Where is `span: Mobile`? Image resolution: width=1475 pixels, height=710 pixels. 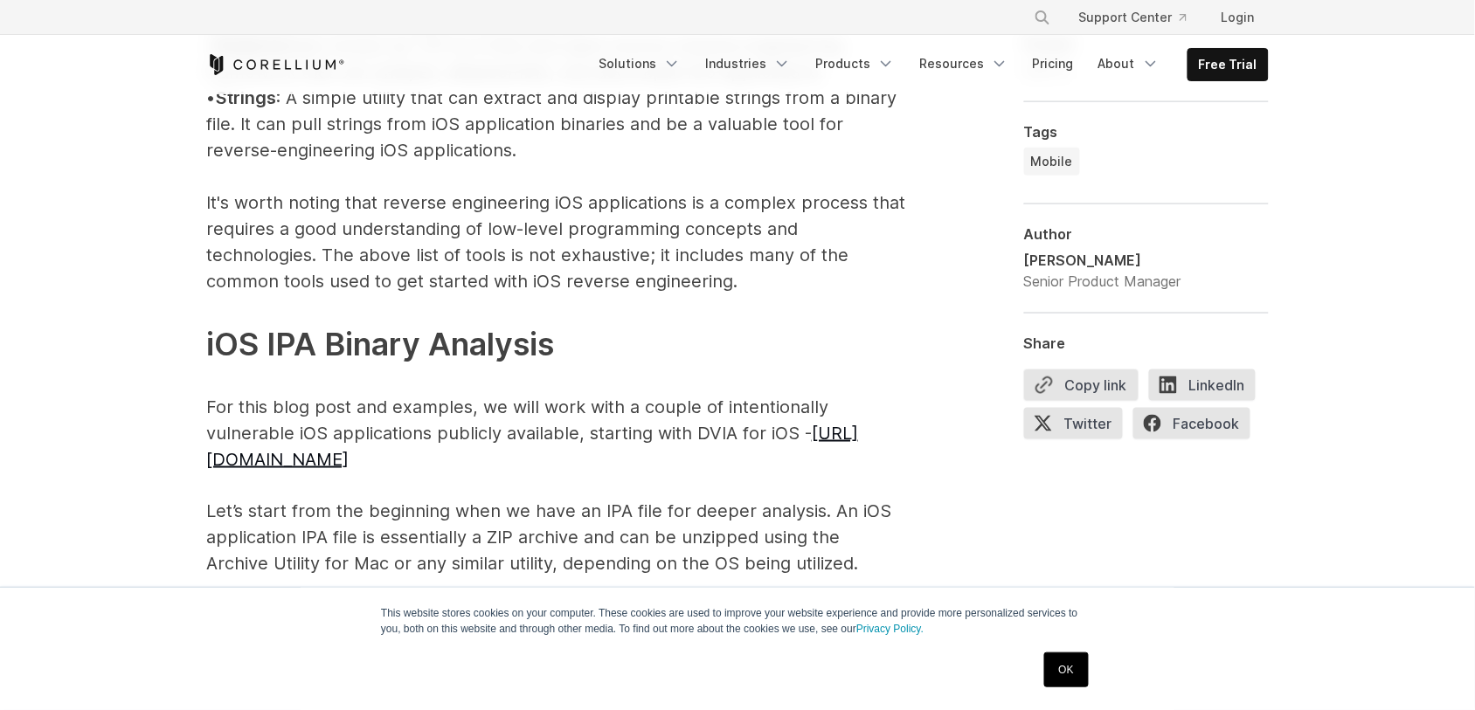 span: Mobile is located at coordinates (1052, 162).